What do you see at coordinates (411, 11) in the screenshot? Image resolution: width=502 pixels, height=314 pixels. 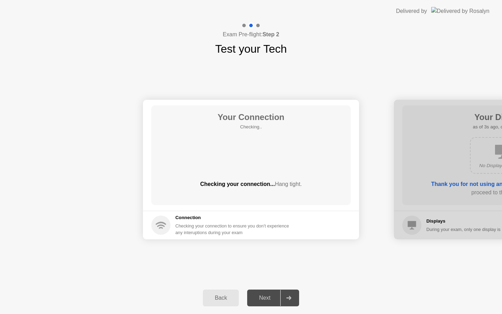 I see `div: Delivered by` at bounding box center [411, 11].